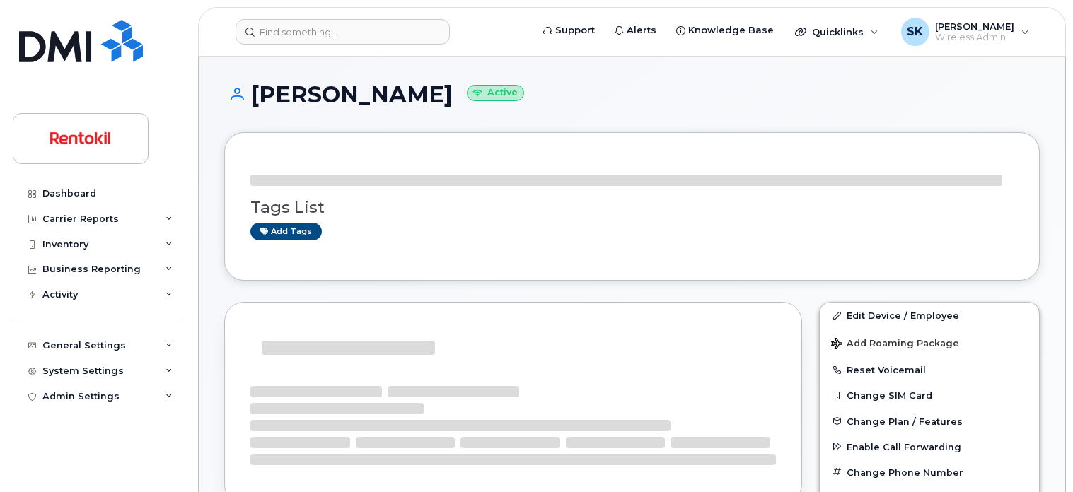  Describe the element at coordinates (929, 447) in the screenshot. I see `button: Enable Call Forwarding` at that location.